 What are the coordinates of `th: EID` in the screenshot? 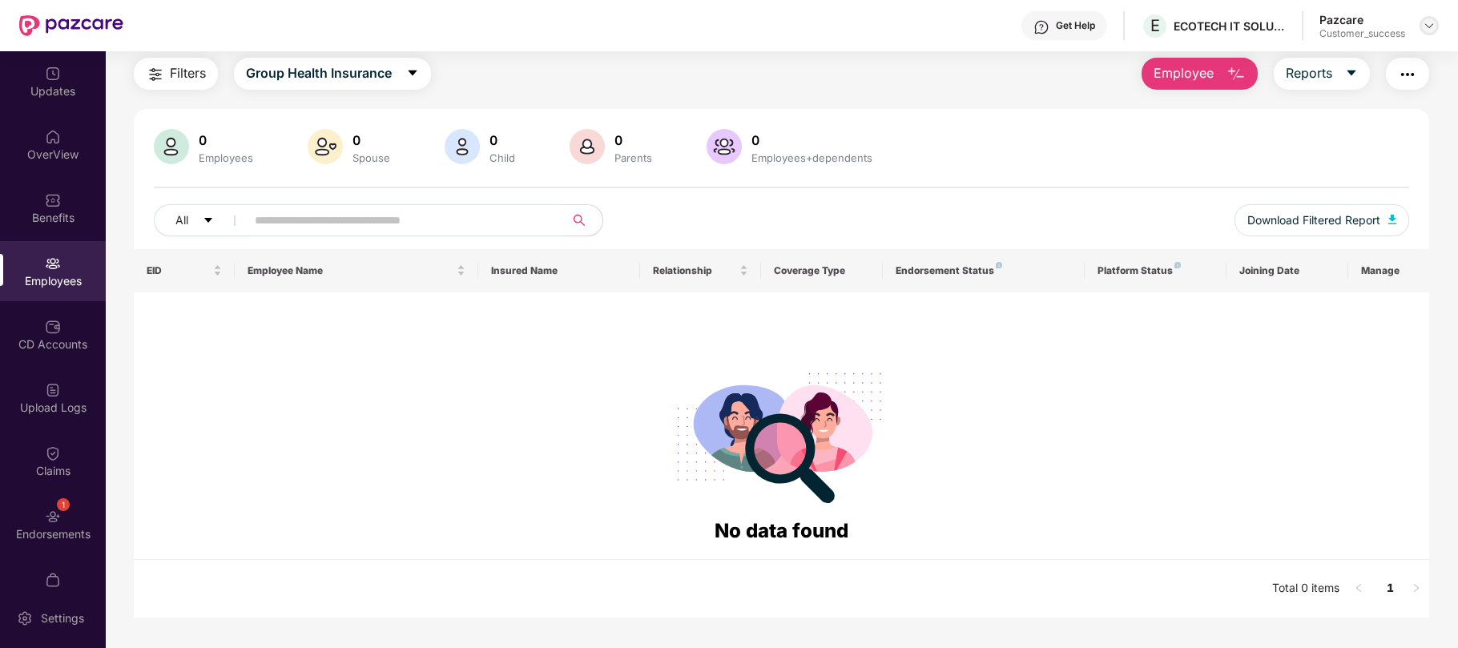 It's located at (184, 271).